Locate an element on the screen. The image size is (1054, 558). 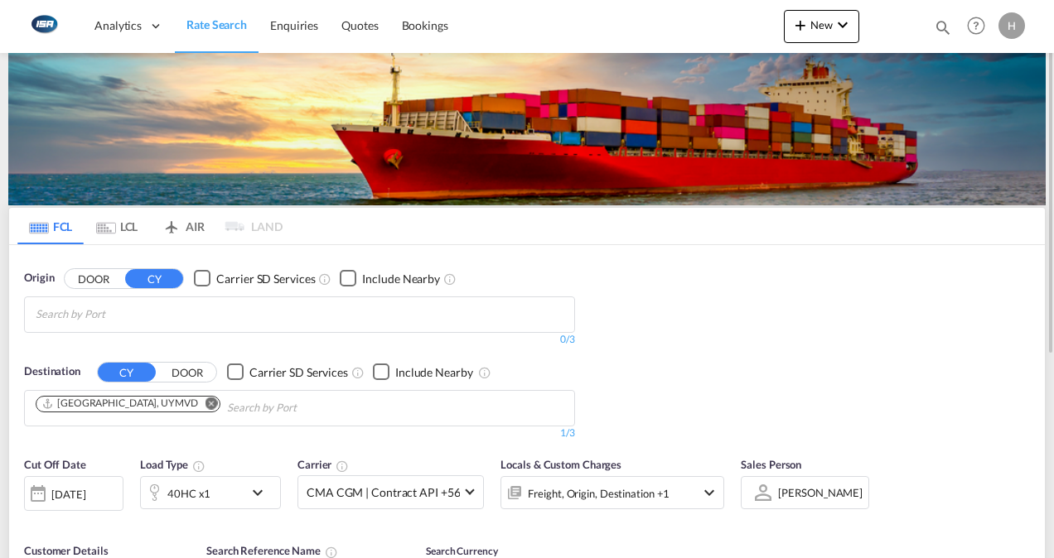
button: Remove is located at coordinates (207, 405).